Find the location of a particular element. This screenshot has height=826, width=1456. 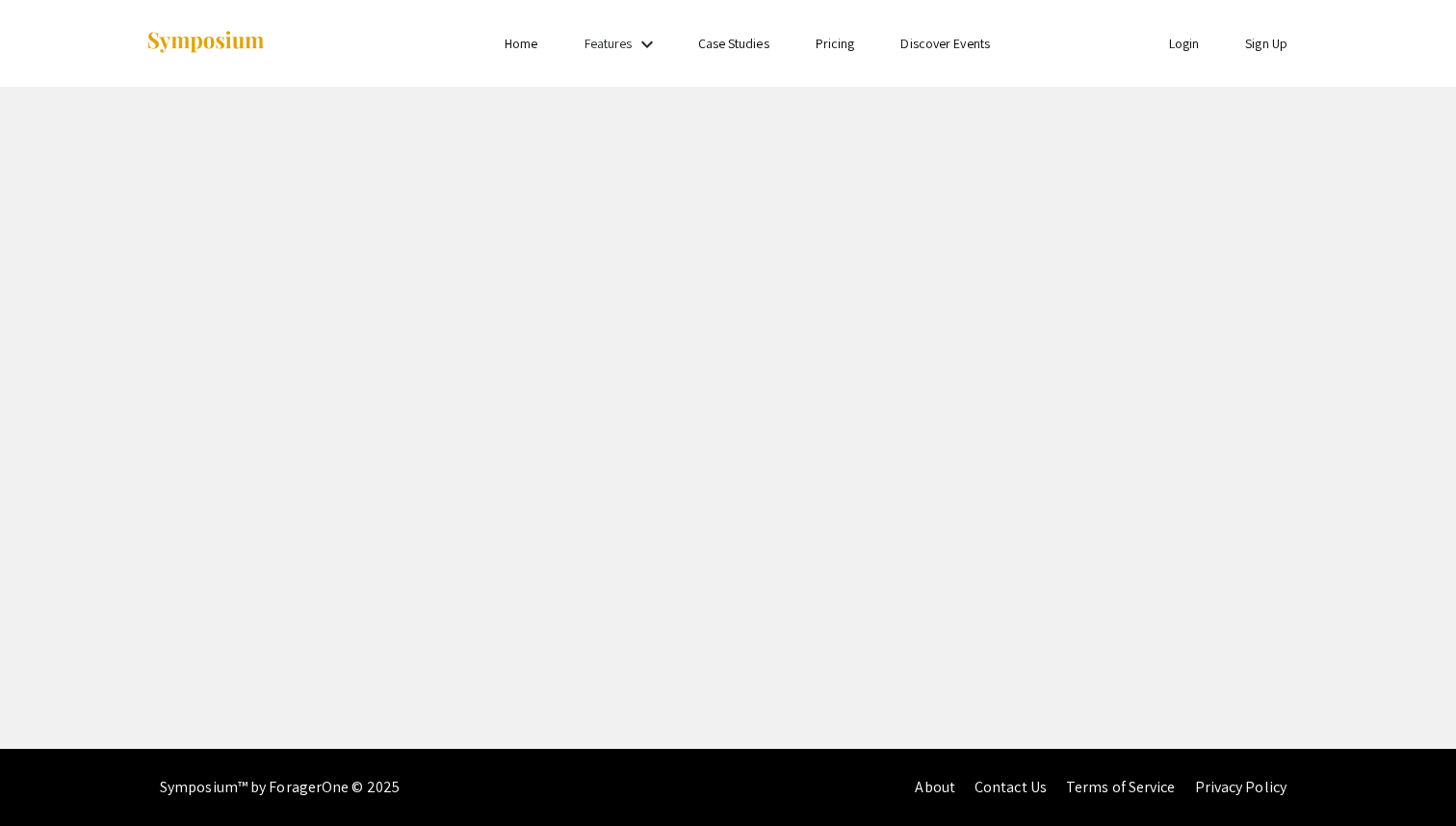

div: Symposium™ by ForagerOne © 2025 is located at coordinates (280, 787).